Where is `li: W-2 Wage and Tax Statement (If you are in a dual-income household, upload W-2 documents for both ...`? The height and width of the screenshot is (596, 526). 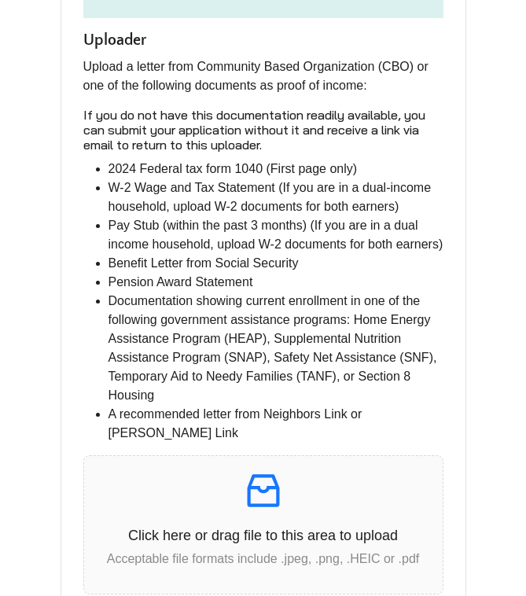
li: W-2 Wage and Tax Statement (If you are in a dual-income household, upload W-2 documents for both ... is located at coordinates (276, 197).